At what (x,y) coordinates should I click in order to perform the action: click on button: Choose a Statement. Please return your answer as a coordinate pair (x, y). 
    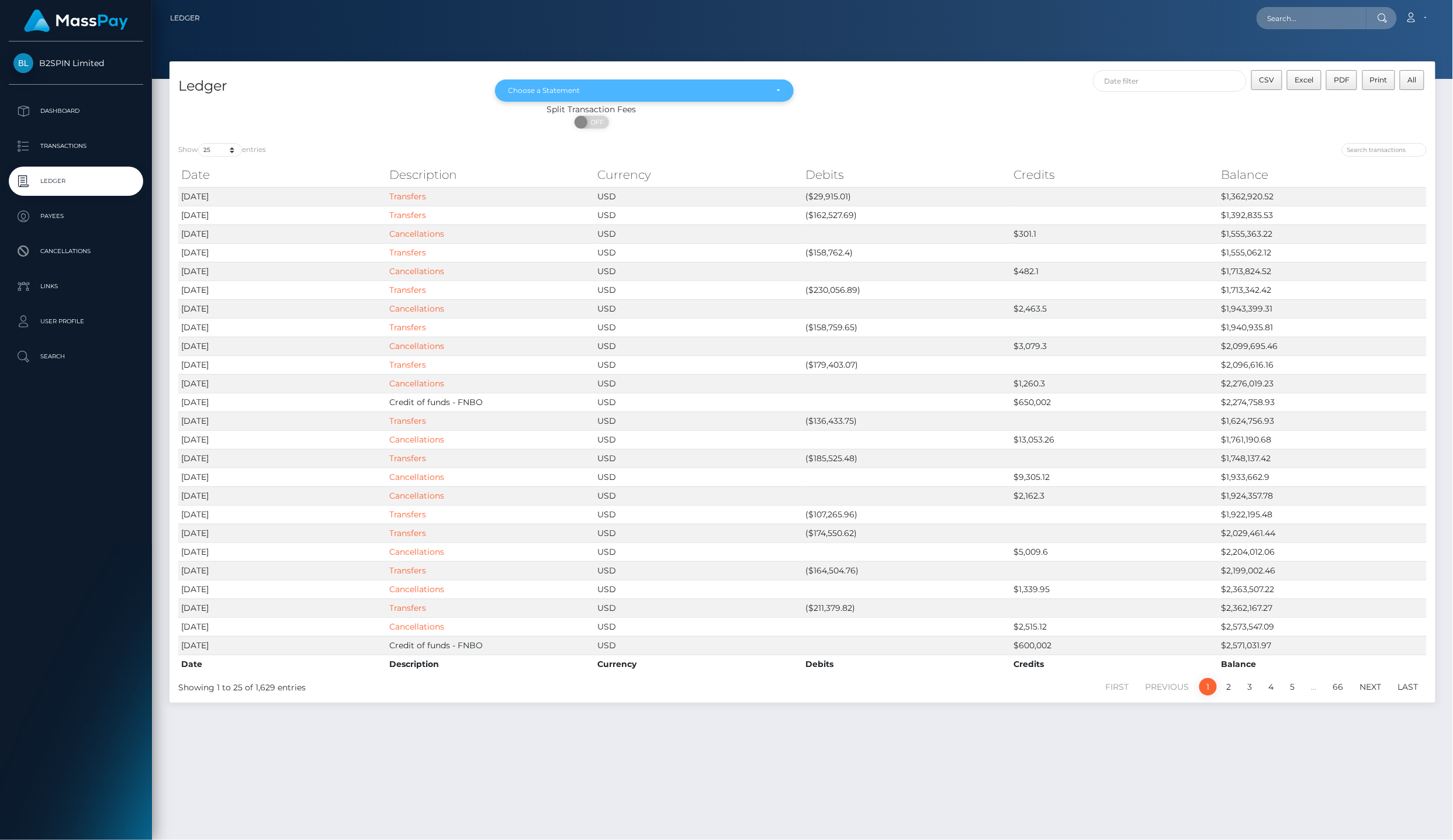
    Looking at the image, I should click on (644, 90).